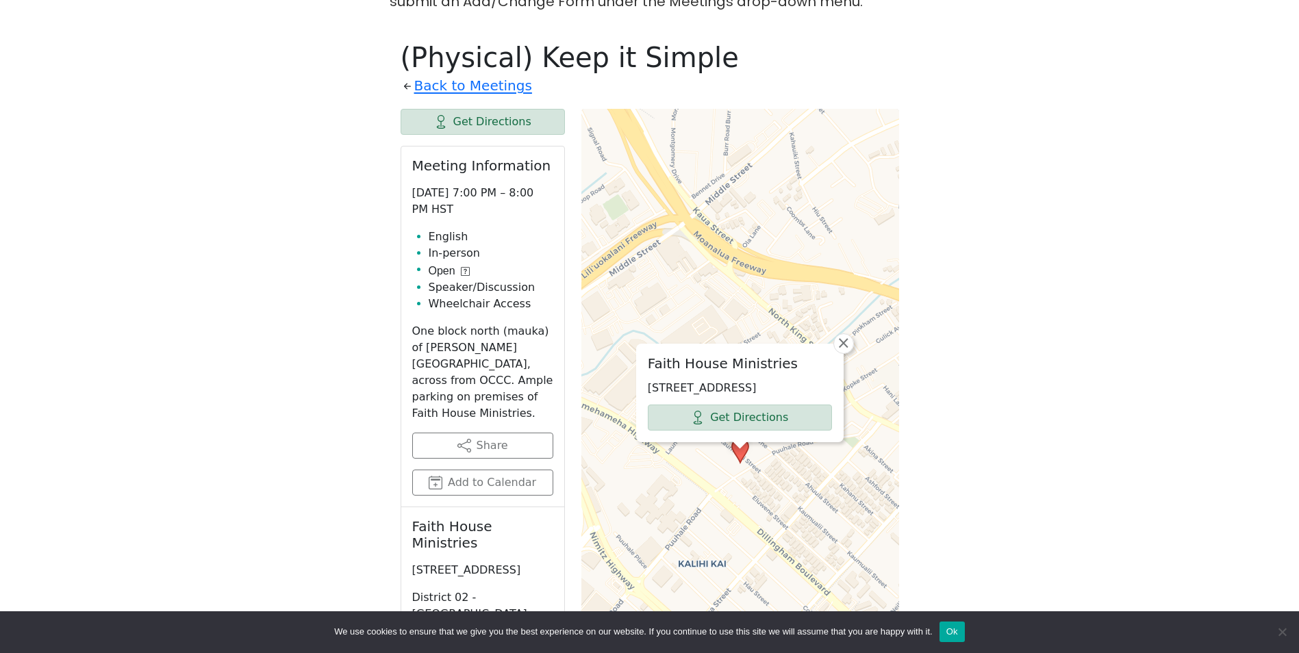 The image size is (1299, 653). I want to click on li: In-person, so click(491, 253).